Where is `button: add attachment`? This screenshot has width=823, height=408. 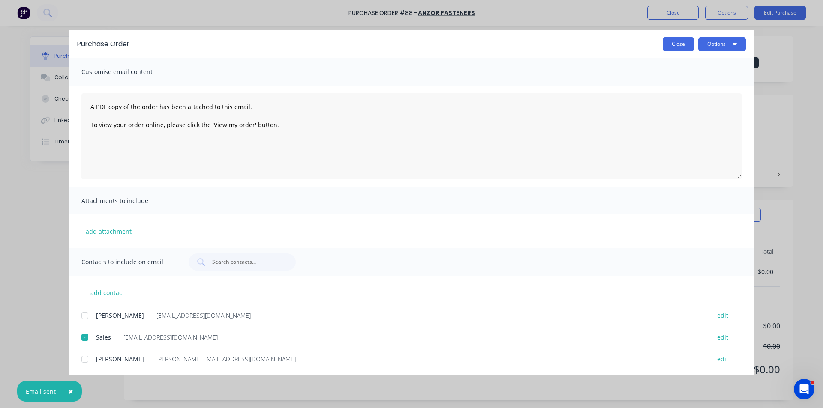 button: add attachment is located at coordinates (108, 231).